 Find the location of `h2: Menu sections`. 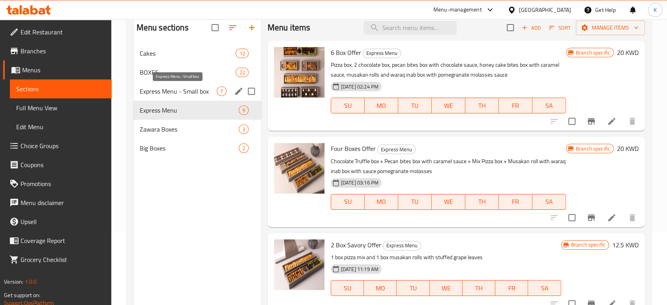

h2: Menu sections is located at coordinates (163, 28).